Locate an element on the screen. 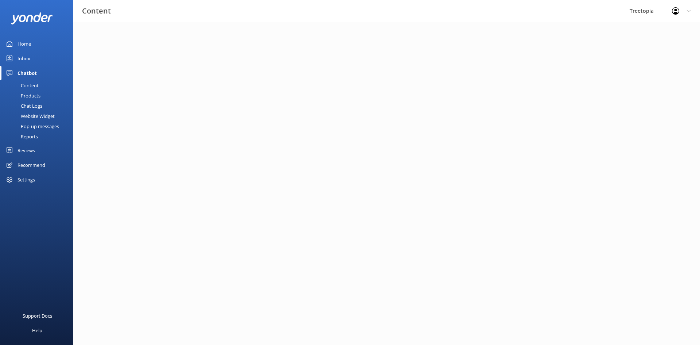 The height and width of the screenshot is (345, 700). div: Content is located at coordinates (22, 85).